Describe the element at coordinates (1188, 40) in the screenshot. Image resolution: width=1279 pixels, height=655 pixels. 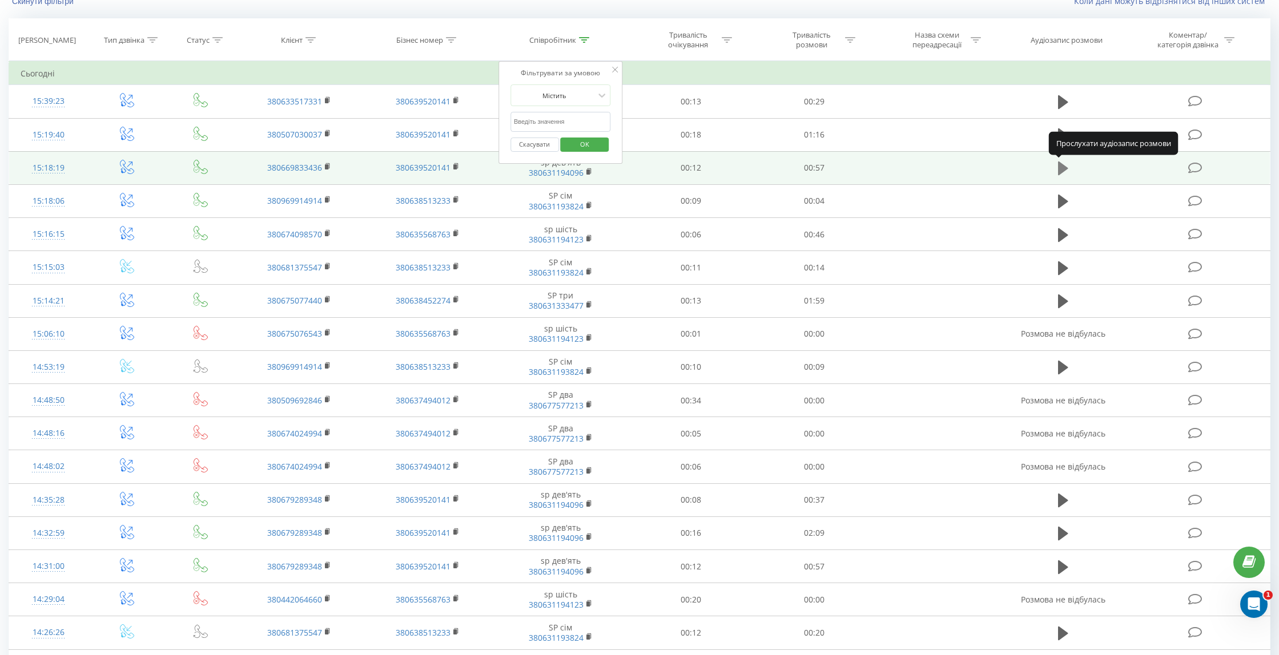
I see `div: Коментар/категорія дзвінка` at that location.